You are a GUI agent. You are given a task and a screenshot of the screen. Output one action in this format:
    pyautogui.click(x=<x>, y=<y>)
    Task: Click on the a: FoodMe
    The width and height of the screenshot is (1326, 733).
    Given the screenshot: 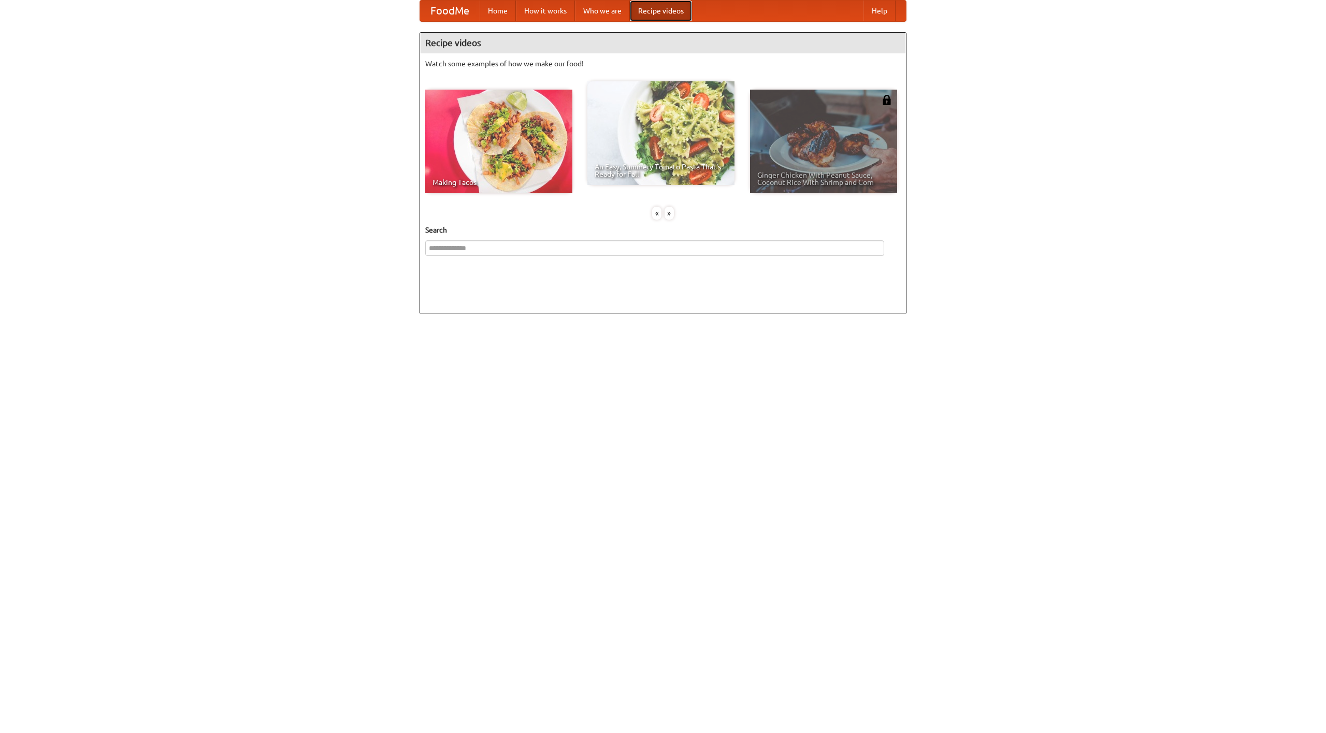 What is the action you would take?
    pyautogui.click(x=450, y=11)
    